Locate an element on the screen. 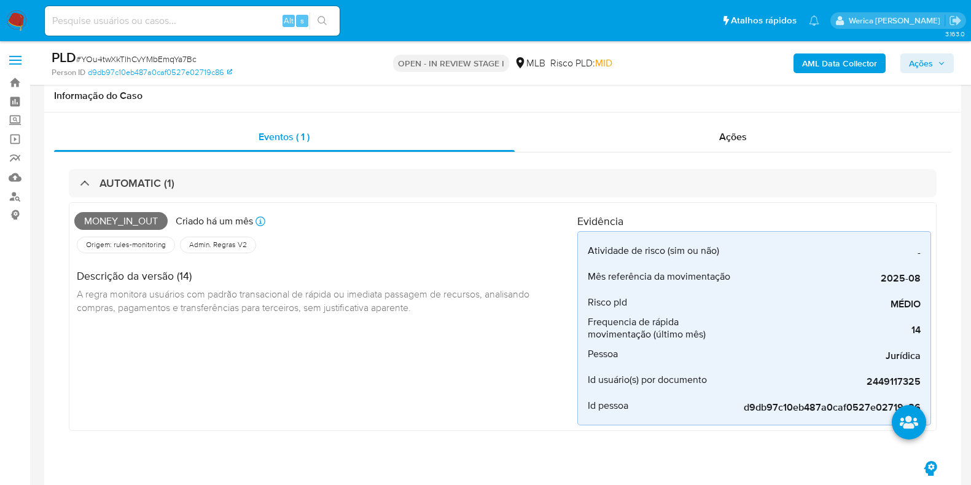 This screenshot has height=485, width=971. p: werica.jgaldencio@mercadolivre.com is located at coordinates (897, 20).